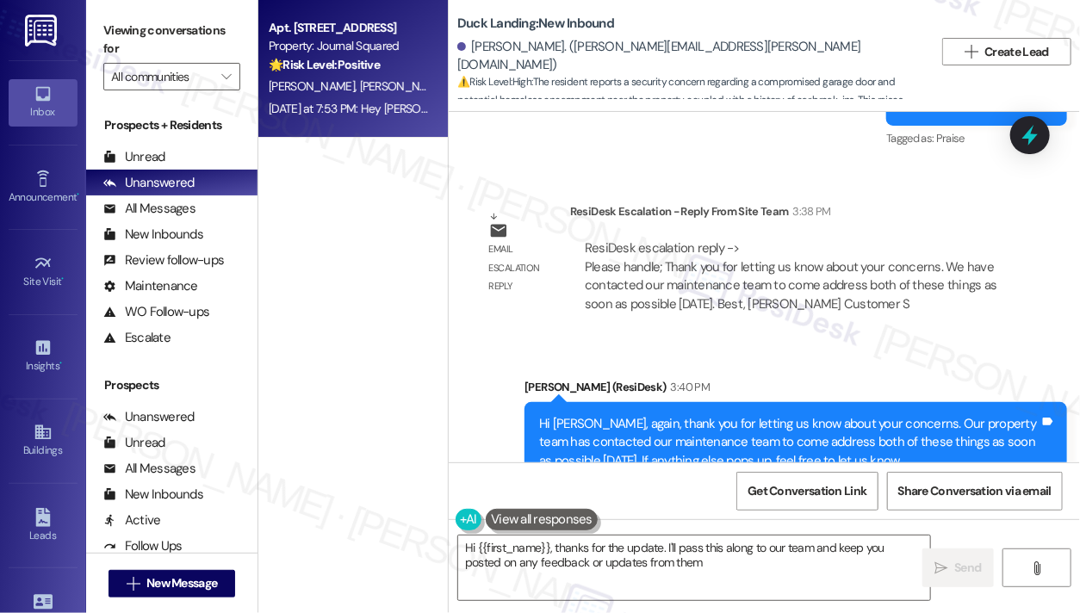  I want to click on img: ResiDesk Logo, so click(42, 30).